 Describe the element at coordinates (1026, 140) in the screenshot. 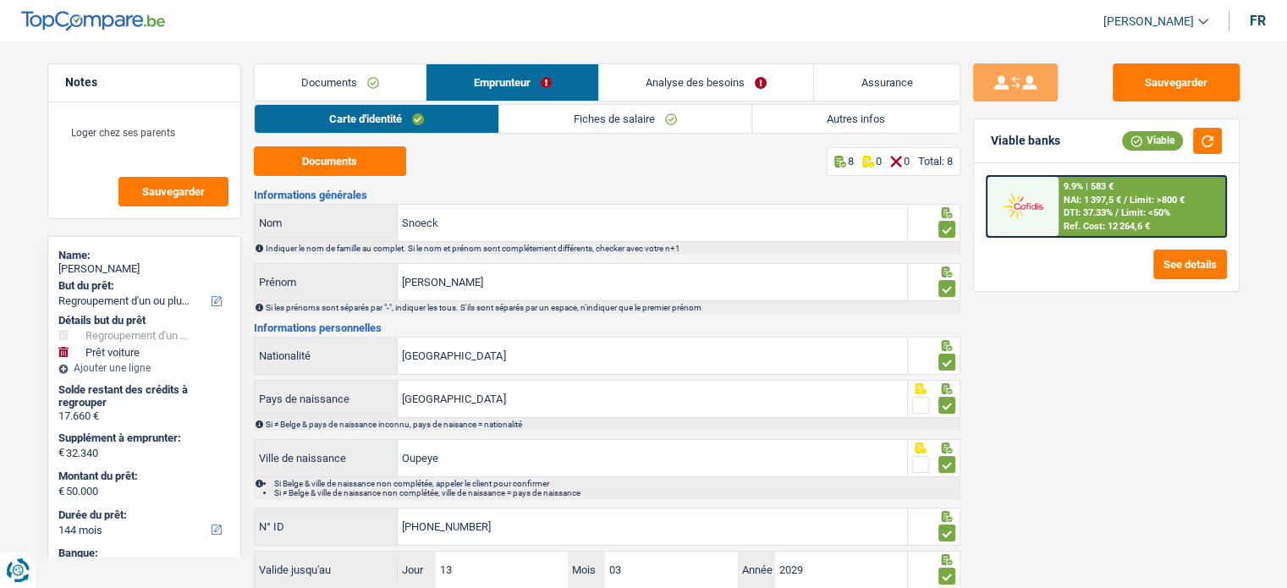

I see `div: Viable banks` at that location.